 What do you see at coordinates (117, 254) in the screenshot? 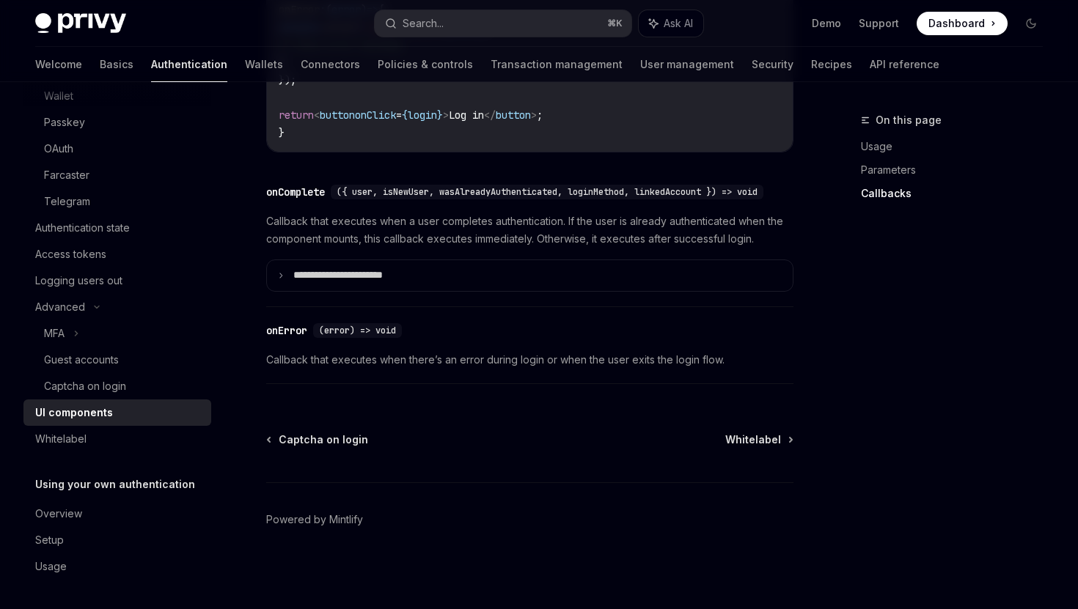
I see `a: Access tokens` at bounding box center [117, 254].